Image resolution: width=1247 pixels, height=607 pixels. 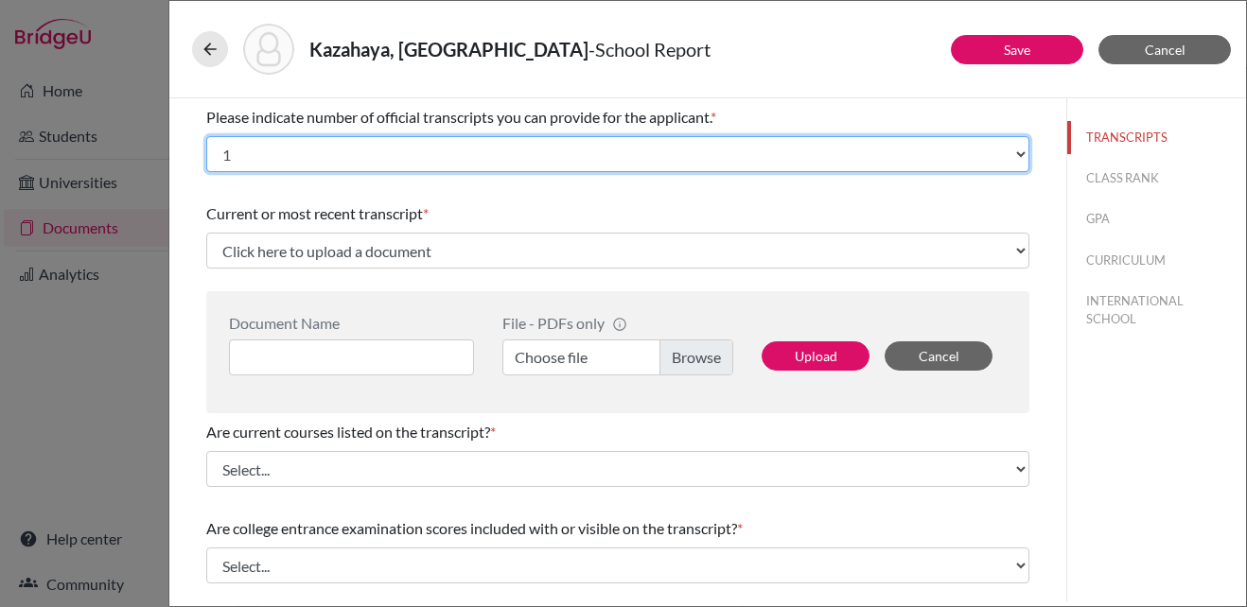 What do you see at coordinates (351, 323) in the screenshot?
I see `div: Document Name` at bounding box center [351, 323].